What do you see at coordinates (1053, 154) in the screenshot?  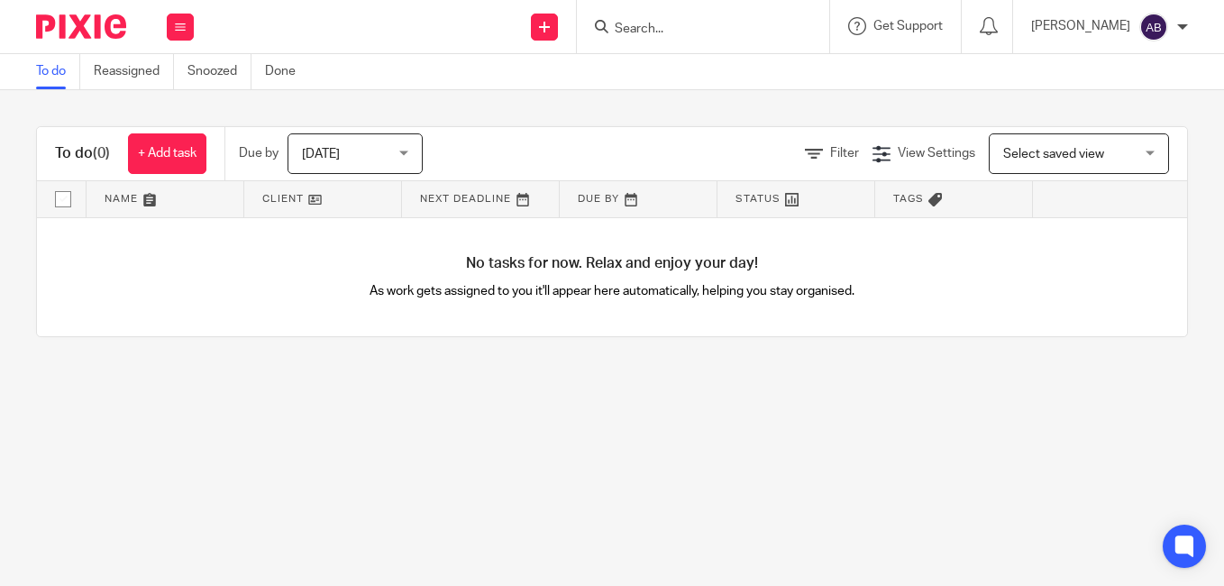 I see `span: Select saved view` at bounding box center [1053, 154].